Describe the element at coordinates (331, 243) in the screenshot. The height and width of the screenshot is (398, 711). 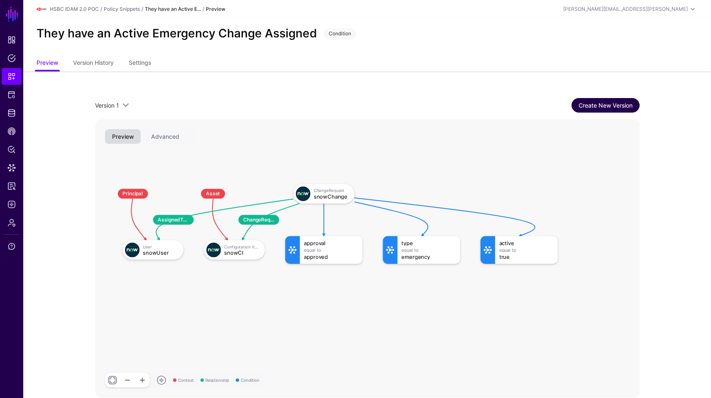
I see `div: approval` at that location.